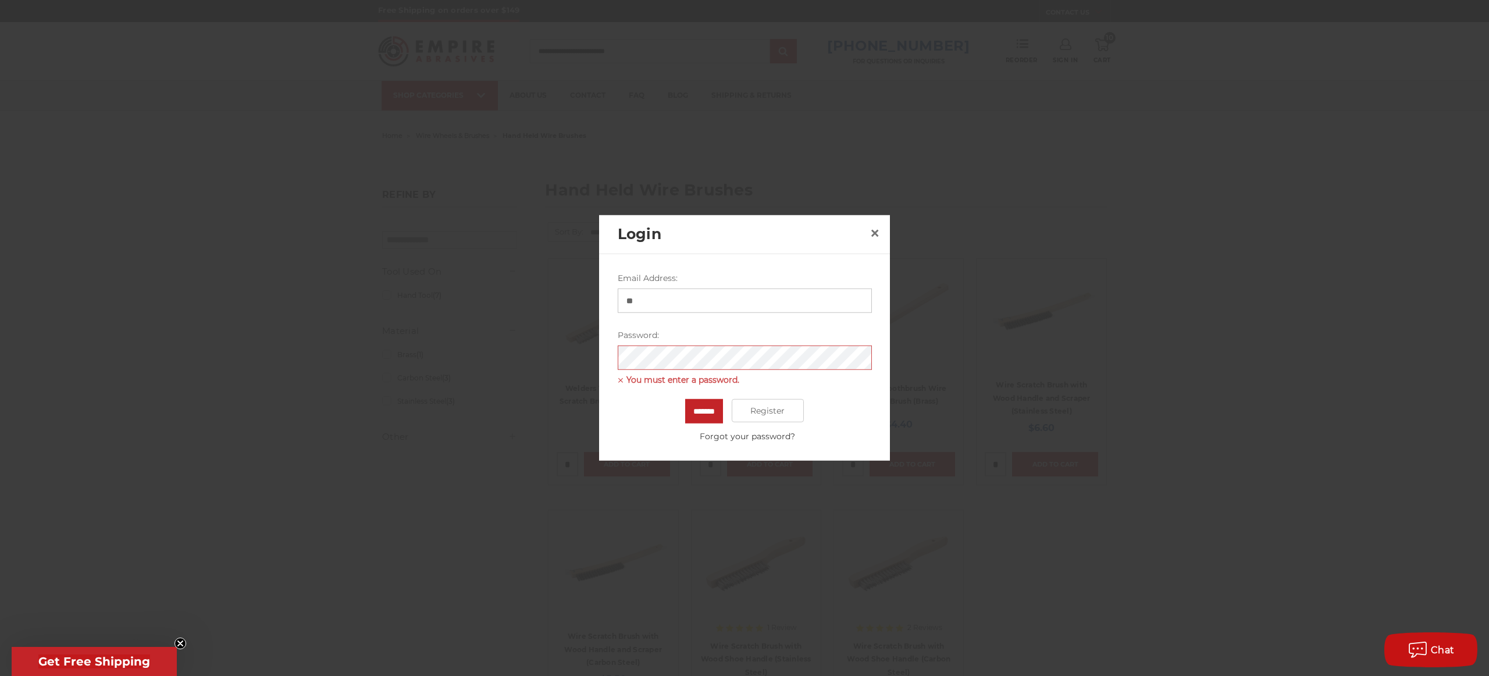  I want to click on label: Password:, so click(744, 335).